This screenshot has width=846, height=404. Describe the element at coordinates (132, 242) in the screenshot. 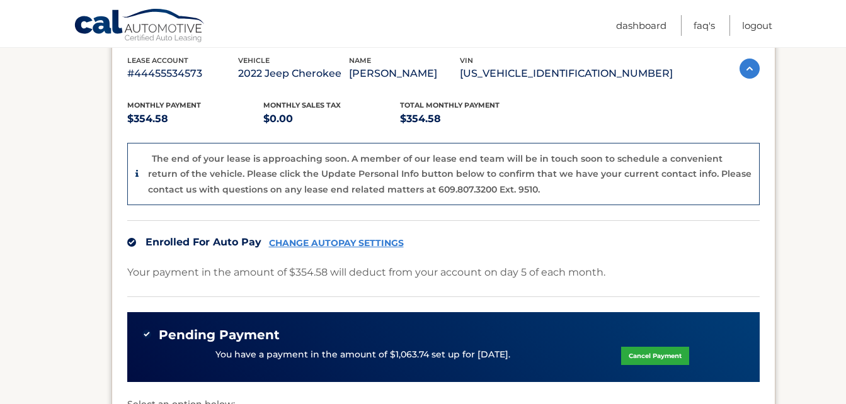

I see `img: check.svg` at that location.